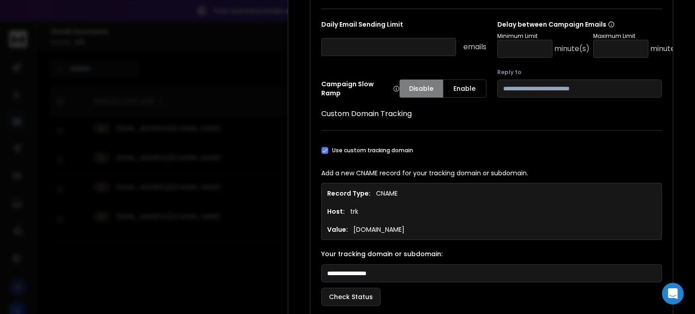 The height and width of the screenshot is (314, 695). I want to click on div: Open Intercom Messenger, so click(673, 294).